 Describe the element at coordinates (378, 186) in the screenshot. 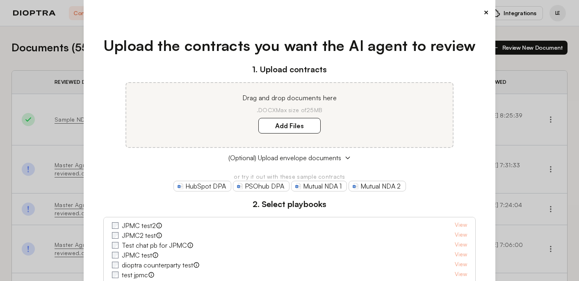

I see `a: Mutual NDA 2` at that location.